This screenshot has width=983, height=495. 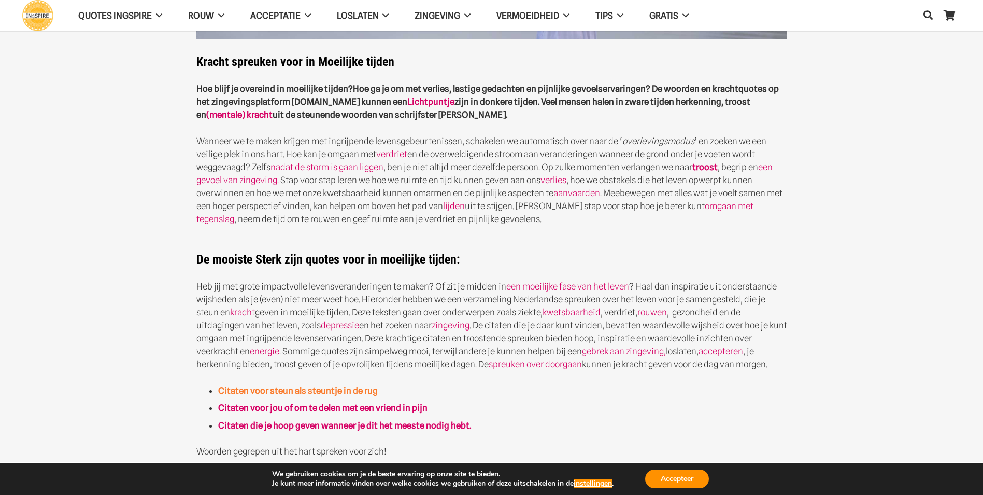 What do you see at coordinates (264, 351) in the screenshot?
I see `a: energie` at bounding box center [264, 351].